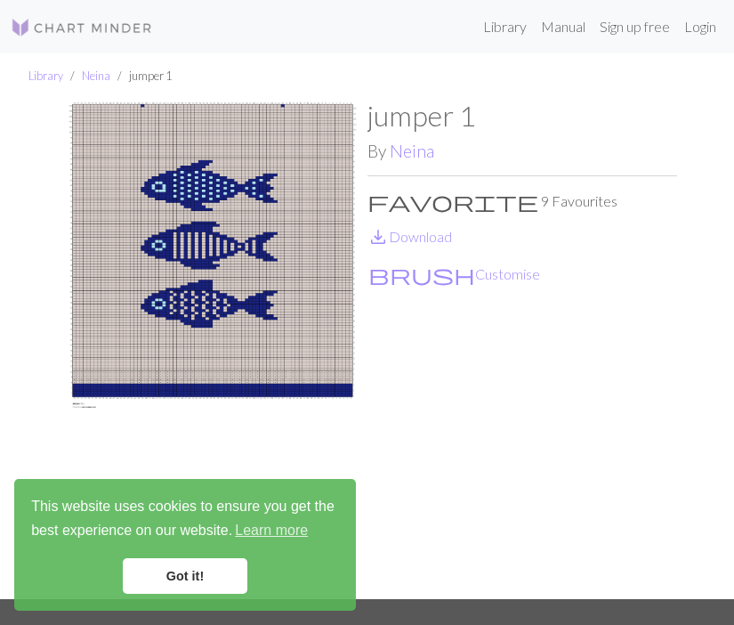 The image size is (734, 625). Describe the element at coordinates (564, 27) in the screenshot. I see `a: Manual` at that location.